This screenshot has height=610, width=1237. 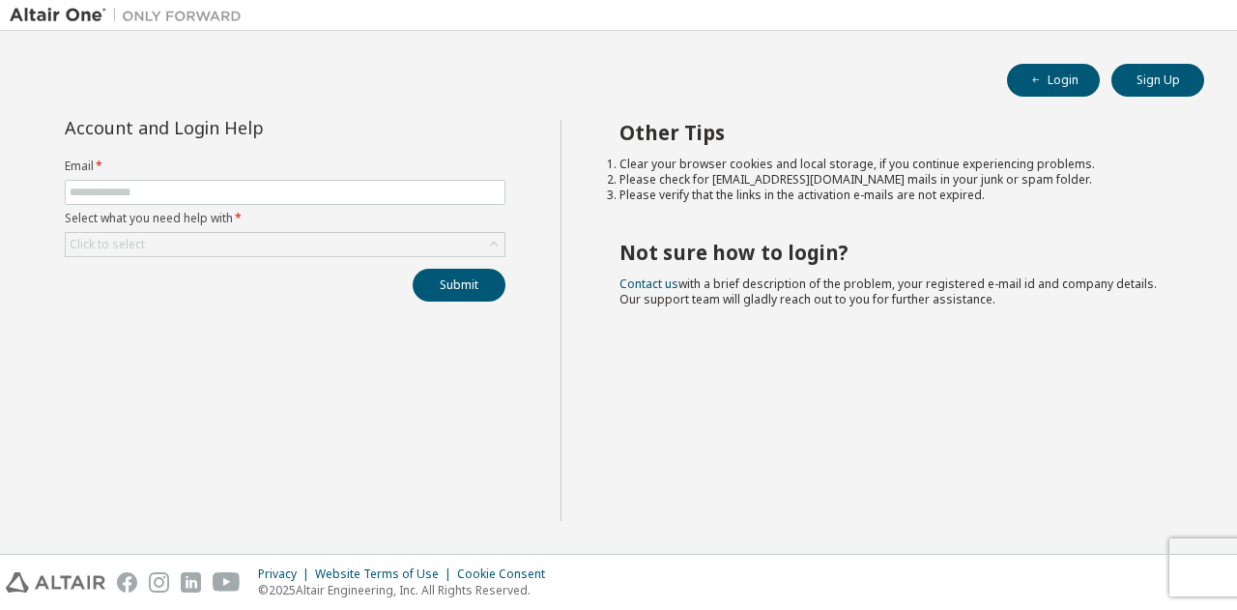 What do you see at coordinates (130, 15) in the screenshot?
I see `img: Altair One` at bounding box center [130, 15].